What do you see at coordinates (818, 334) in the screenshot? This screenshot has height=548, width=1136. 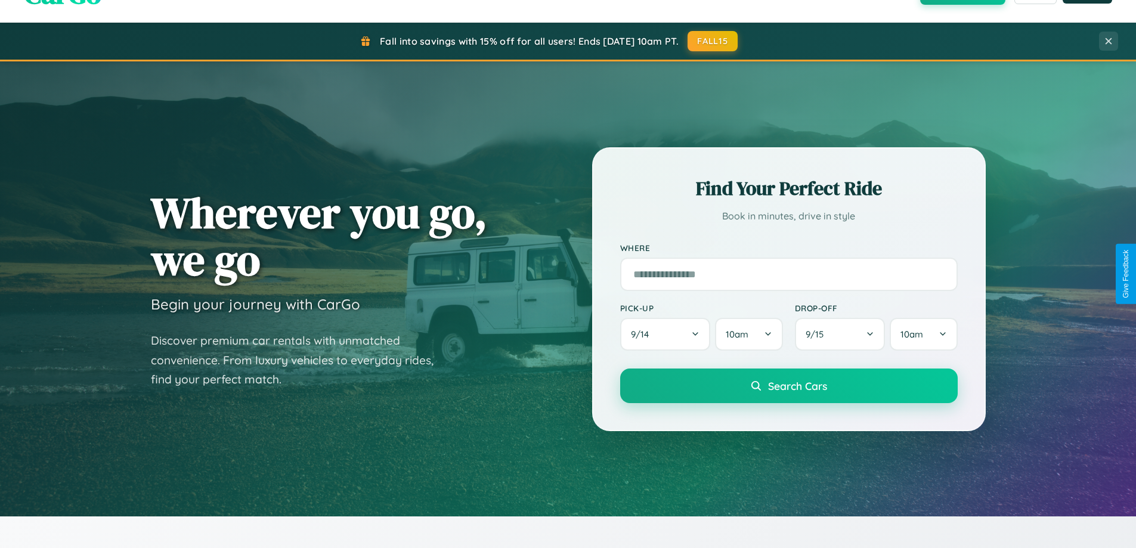 I see `span: 9 / 15` at bounding box center [818, 334].